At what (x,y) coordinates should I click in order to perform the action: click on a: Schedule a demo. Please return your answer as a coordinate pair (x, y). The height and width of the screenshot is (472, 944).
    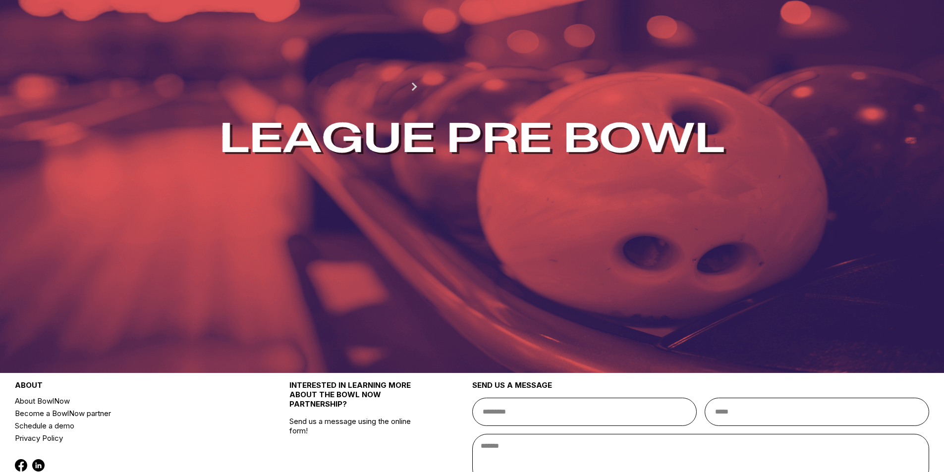
    Looking at the image, I should click on (129, 425).